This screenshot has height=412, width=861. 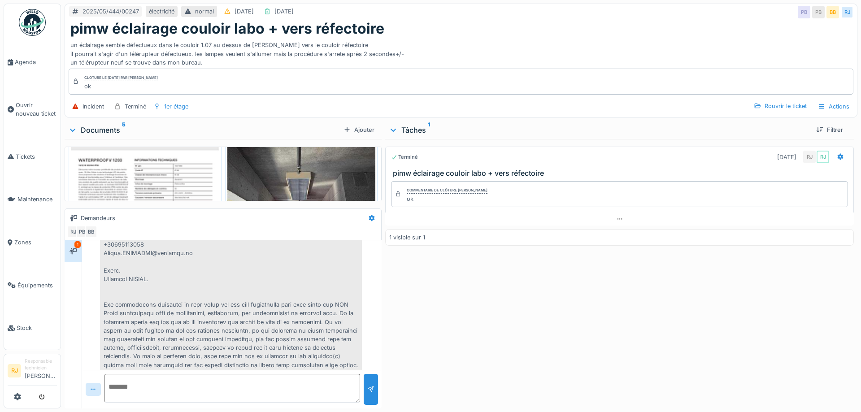 What do you see at coordinates (834, 106) in the screenshot?
I see `div: Actions` at bounding box center [834, 106].